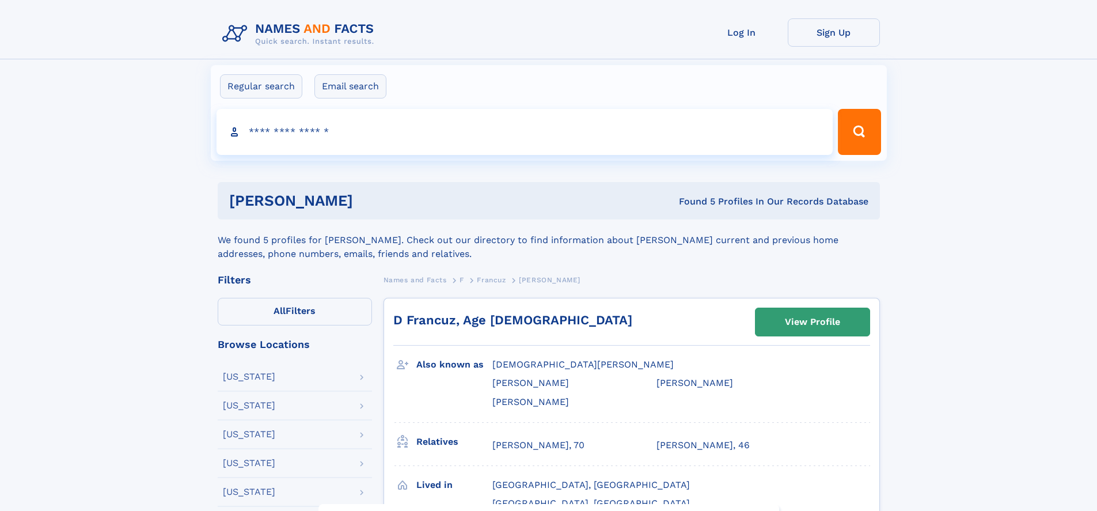  I want to click on a: View Profile, so click(812, 322).